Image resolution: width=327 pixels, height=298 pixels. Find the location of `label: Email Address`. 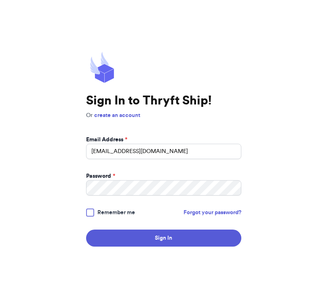

label: Email Address is located at coordinates (107, 140).